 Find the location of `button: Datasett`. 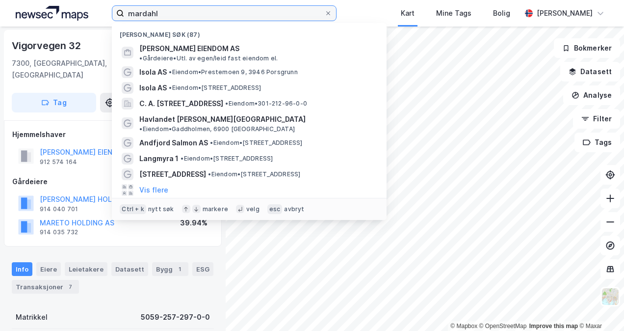

button: Datasett is located at coordinates (591, 72).